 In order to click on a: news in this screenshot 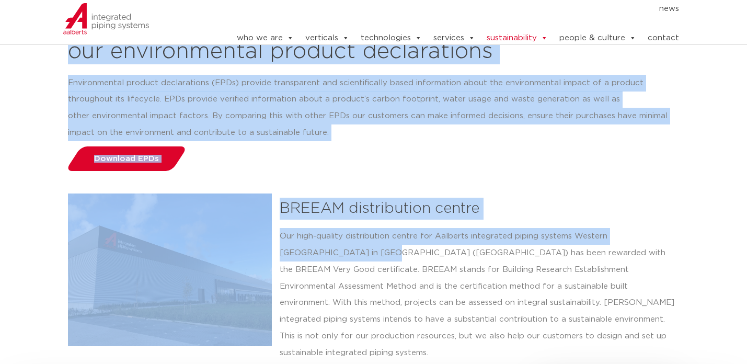, I will do `click(669, 9)`.